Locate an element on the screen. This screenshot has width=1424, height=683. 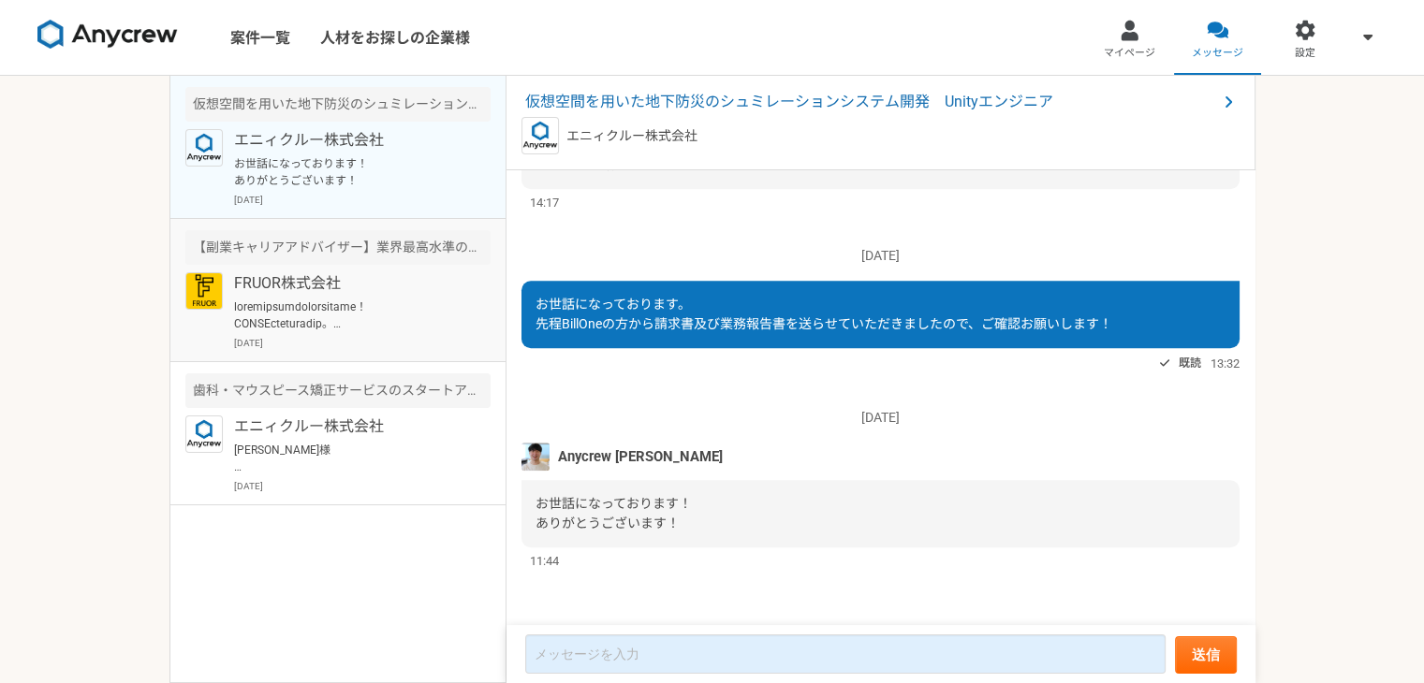
div: 【副業キャリアアドバイザー】業界最高水準の報酬率で還元します！ is located at coordinates (338, 247).